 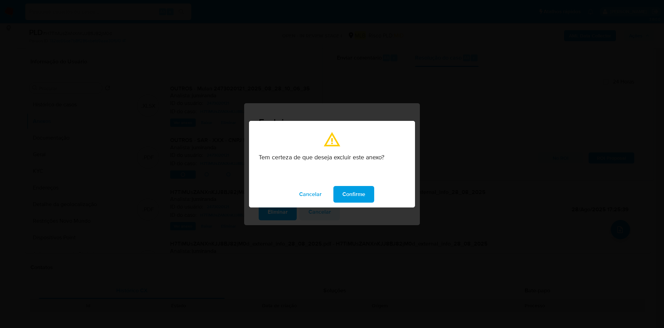 What do you see at coordinates (310, 194) in the screenshot?
I see `button: modal_confirmation.cancel` at bounding box center [310, 194].